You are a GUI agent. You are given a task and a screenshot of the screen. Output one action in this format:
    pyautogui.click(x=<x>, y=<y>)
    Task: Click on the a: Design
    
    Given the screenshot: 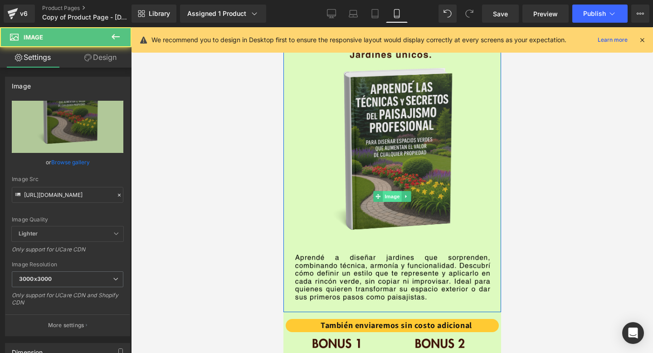 What is the action you would take?
    pyautogui.click(x=100, y=57)
    